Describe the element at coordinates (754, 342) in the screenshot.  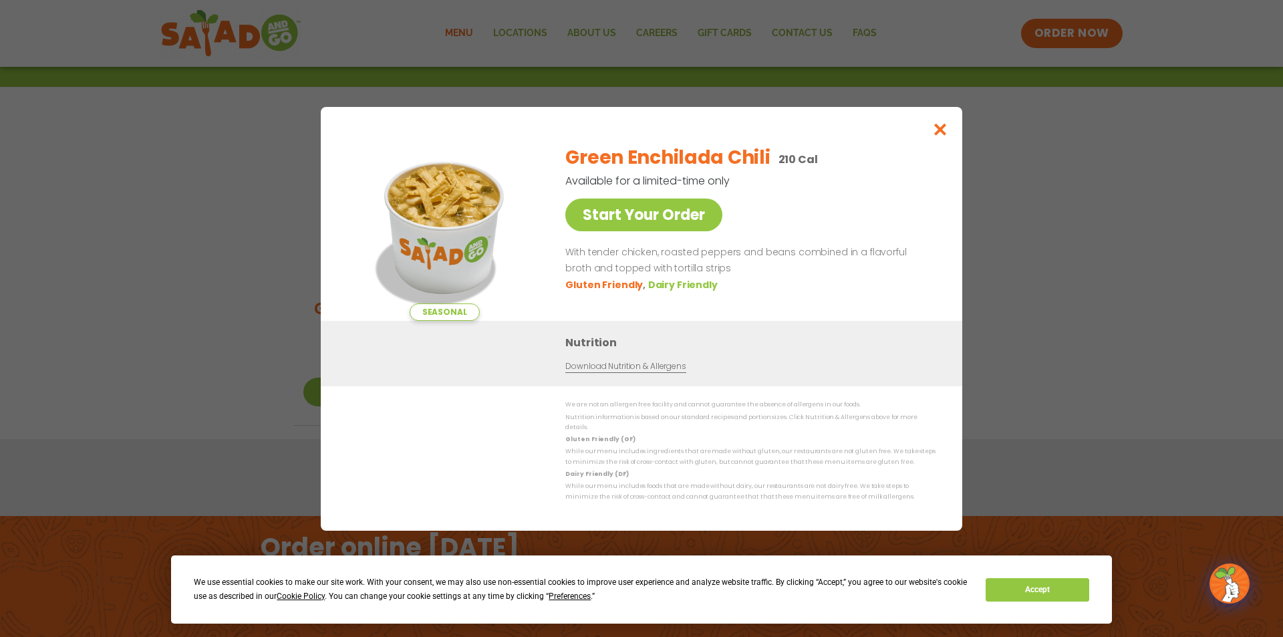
I see `h3: Nutrition` at that location.